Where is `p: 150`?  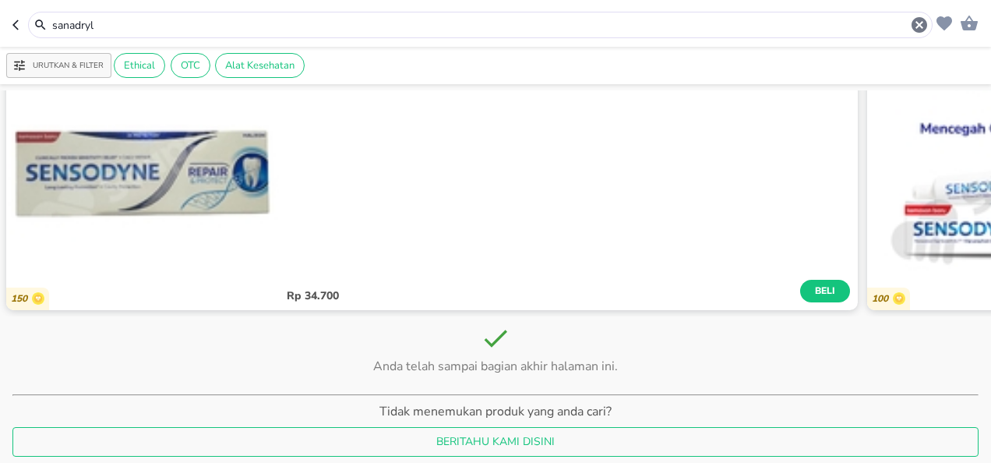 p: 150 is located at coordinates (21, 298).